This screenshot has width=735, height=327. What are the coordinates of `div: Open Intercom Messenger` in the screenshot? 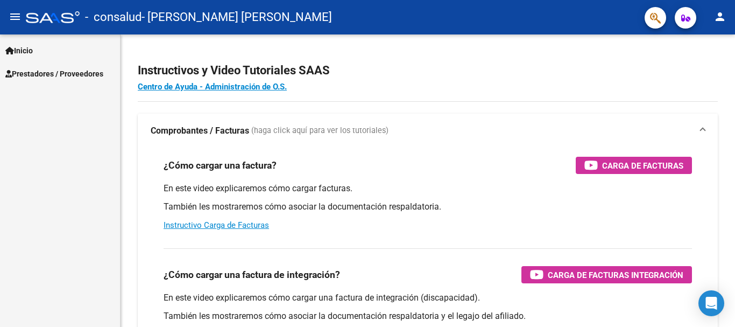 It's located at (711, 303).